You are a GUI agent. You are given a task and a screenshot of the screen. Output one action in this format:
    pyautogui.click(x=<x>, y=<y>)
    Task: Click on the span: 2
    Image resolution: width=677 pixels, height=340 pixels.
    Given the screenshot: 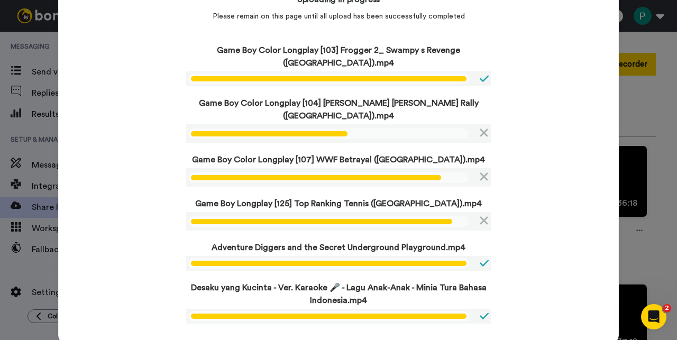 What is the action you would take?
    pyautogui.click(x=667, y=308)
    